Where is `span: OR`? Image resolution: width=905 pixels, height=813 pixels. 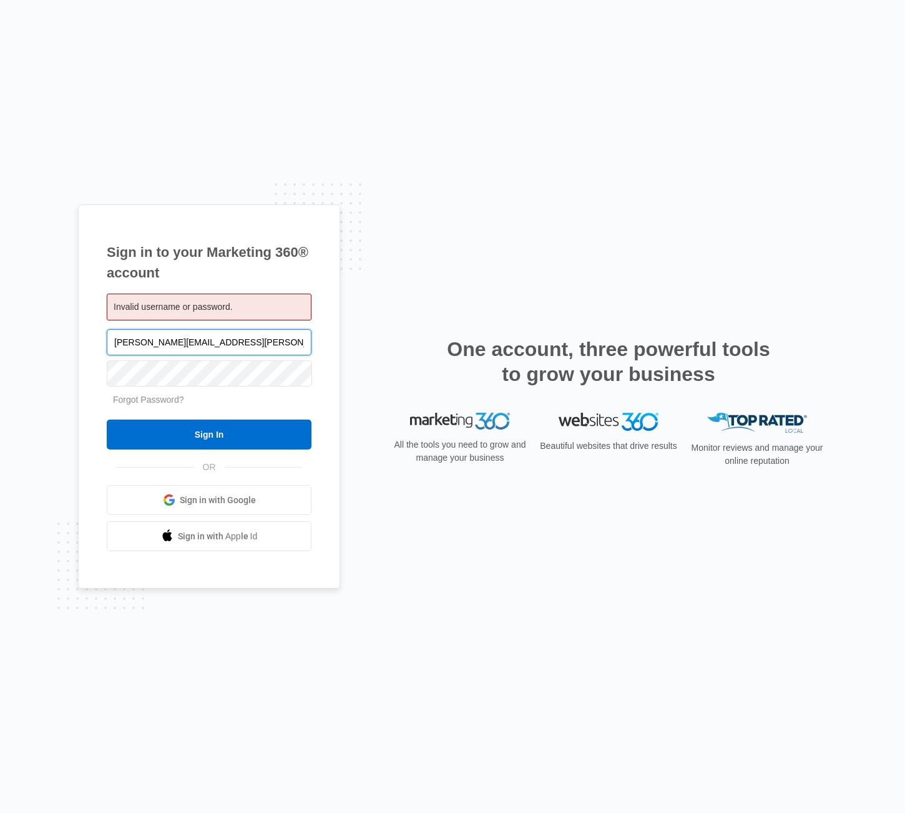
span: OR is located at coordinates (209, 467).